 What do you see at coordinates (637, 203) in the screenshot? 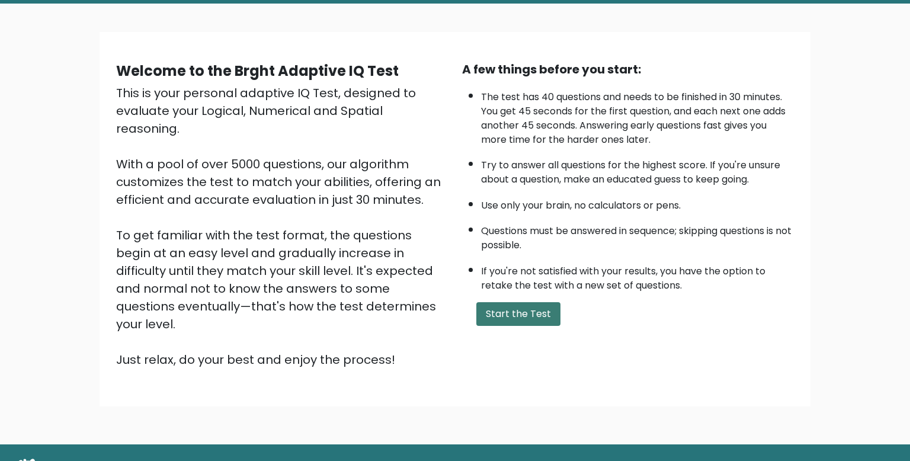
I see `li: Use only your brain, no calculators or pens.` at bounding box center [637, 203].